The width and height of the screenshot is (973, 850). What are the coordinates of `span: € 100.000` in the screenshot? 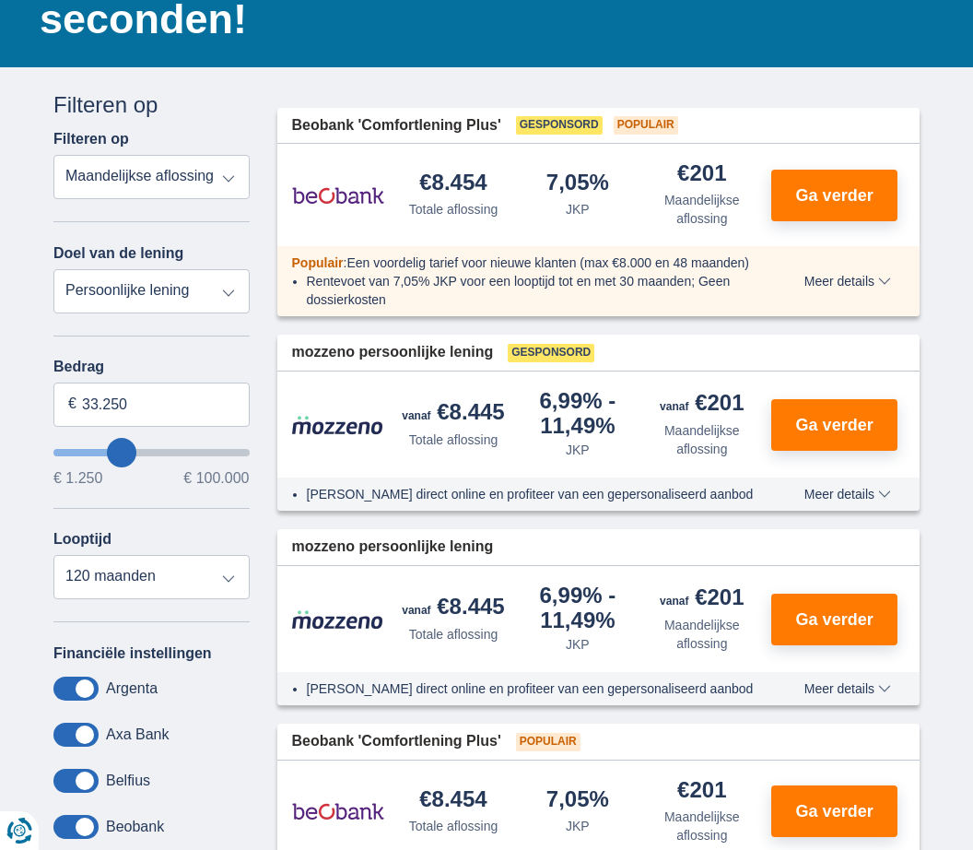 It's located at (216, 478).